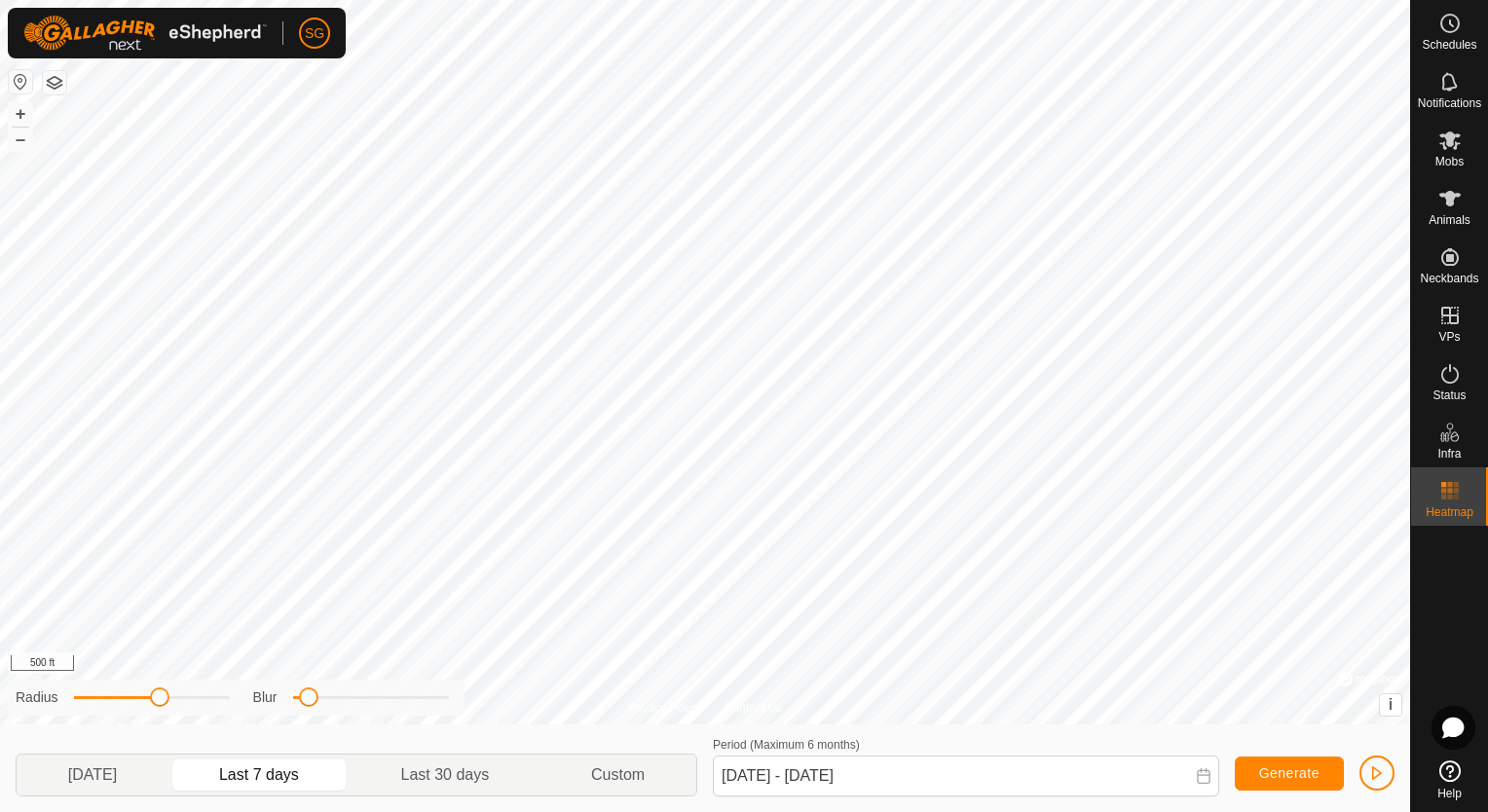 This screenshot has height=812, width=1488. Describe the element at coordinates (445, 775) in the screenshot. I see `span: Last 30 days` at that location.